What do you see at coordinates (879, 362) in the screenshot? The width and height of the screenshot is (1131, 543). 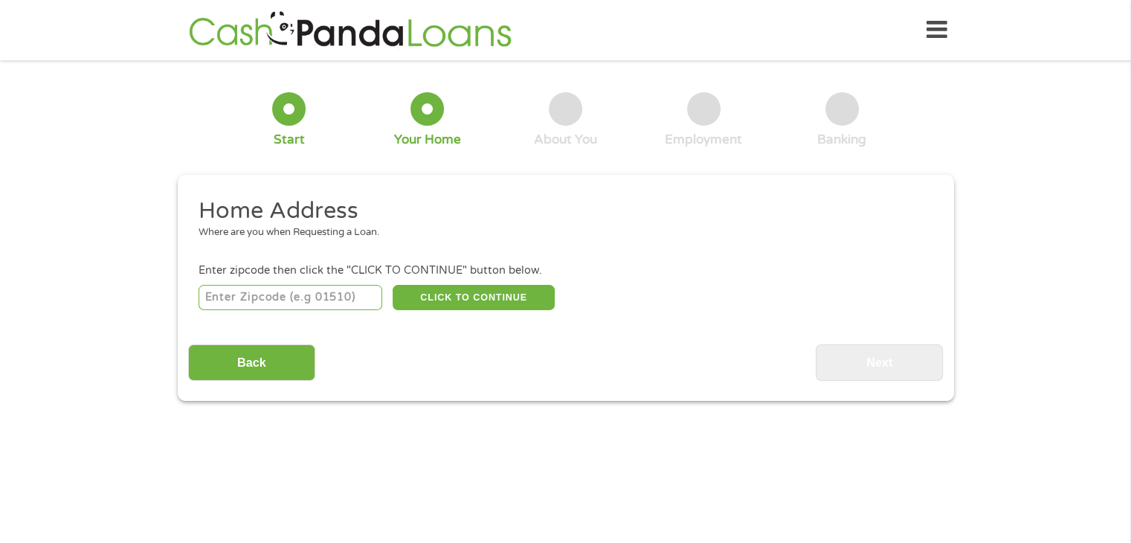 I see `input: Next` at bounding box center [879, 362].